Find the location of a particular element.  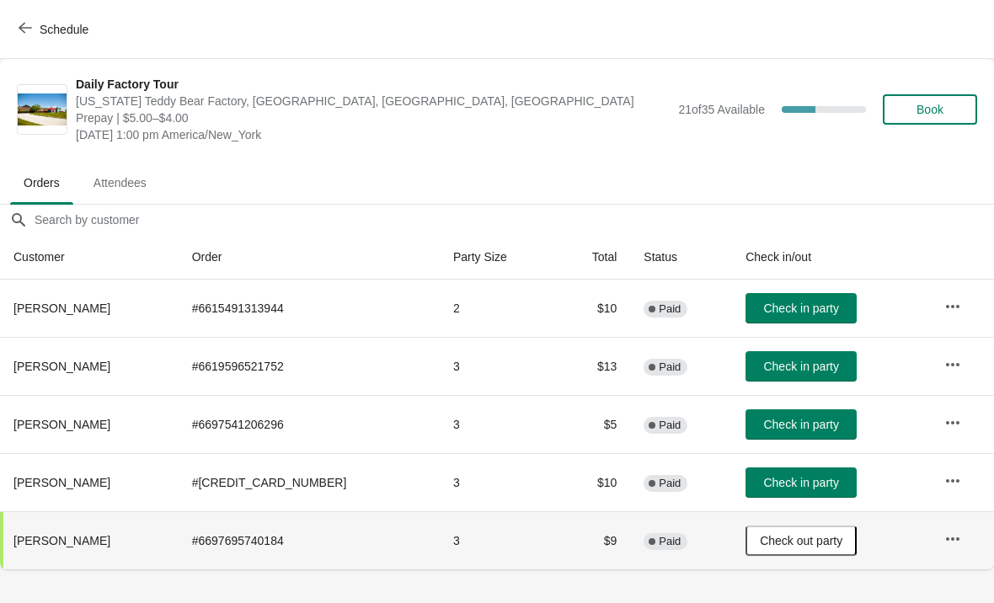

span: Schedule is located at coordinates (64, 29).